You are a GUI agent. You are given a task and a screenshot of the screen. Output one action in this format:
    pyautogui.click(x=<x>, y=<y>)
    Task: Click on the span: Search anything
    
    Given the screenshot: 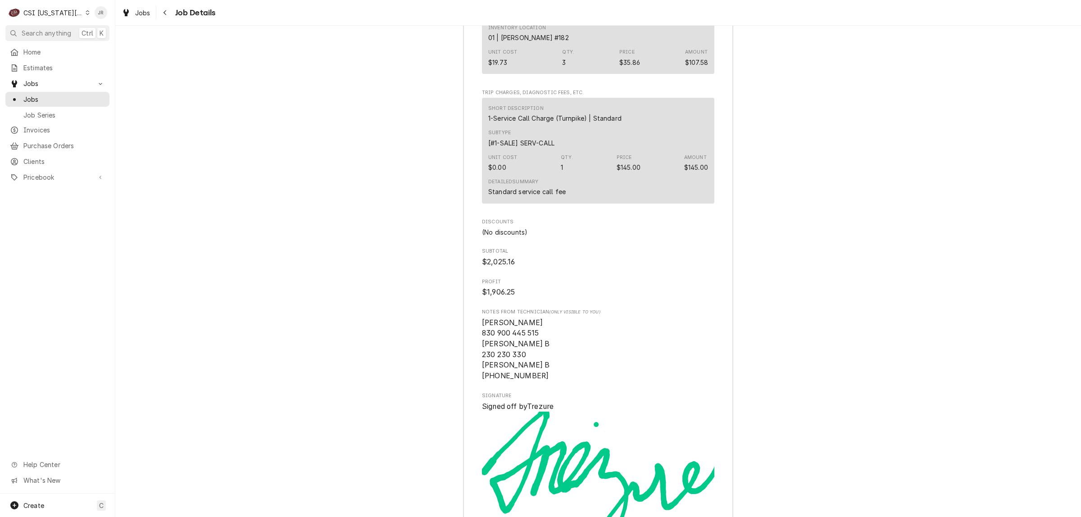 What is the action you would take?
    pyautogui.click(x=46, y=33)
    